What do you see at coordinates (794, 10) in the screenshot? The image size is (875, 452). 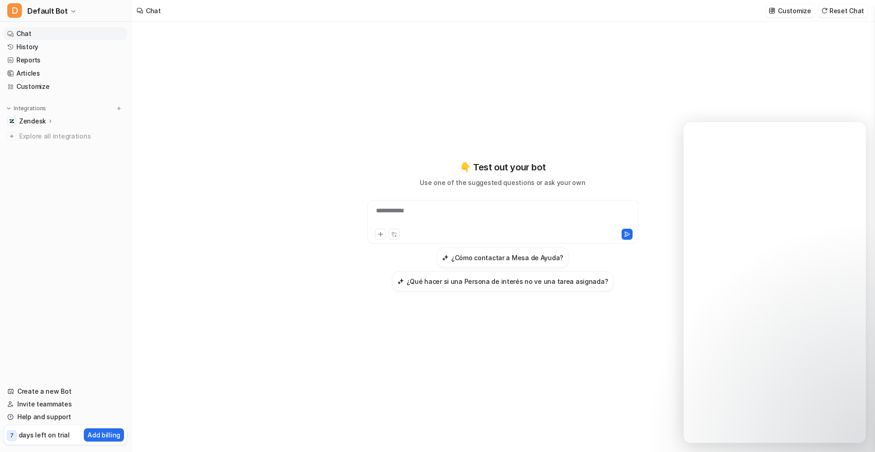 I see `p: Customize` at bounding box center [794, 10].